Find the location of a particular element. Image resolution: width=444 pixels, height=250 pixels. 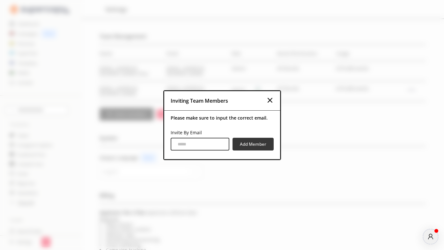

p: Invite By Email is located at coordinates (200, 133).